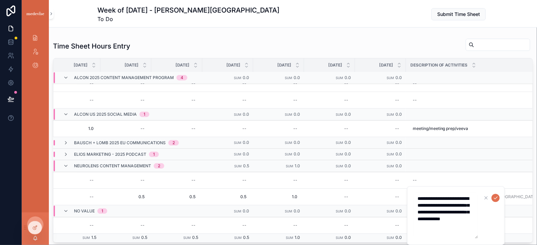  What do you see at coordinates (188, 19) in the screenshot?
I see `span: To Do` at bounding box center [188, 19].